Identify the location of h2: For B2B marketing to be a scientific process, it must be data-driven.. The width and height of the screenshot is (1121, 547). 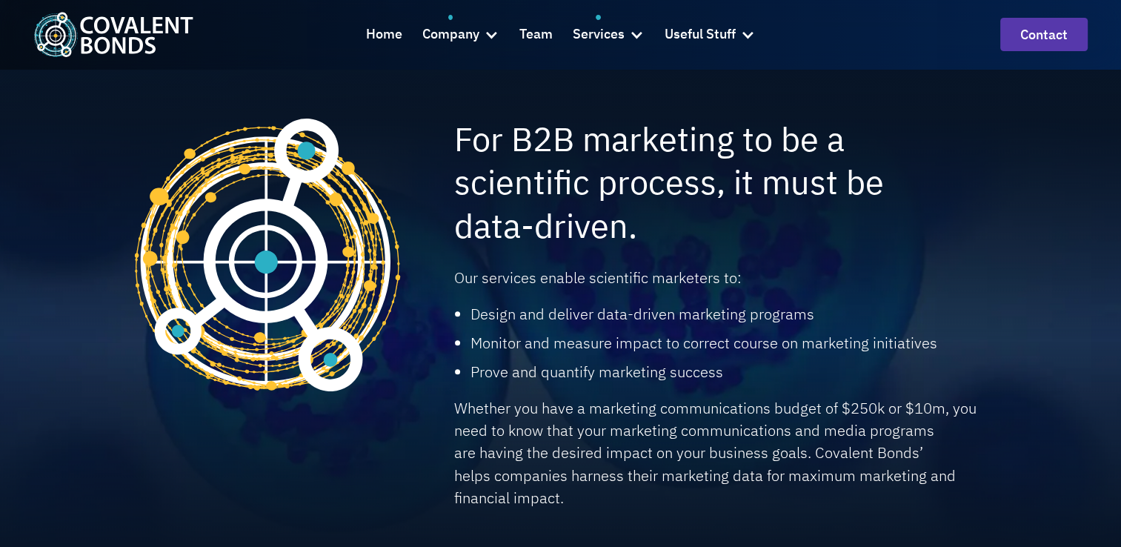
(721, 182).